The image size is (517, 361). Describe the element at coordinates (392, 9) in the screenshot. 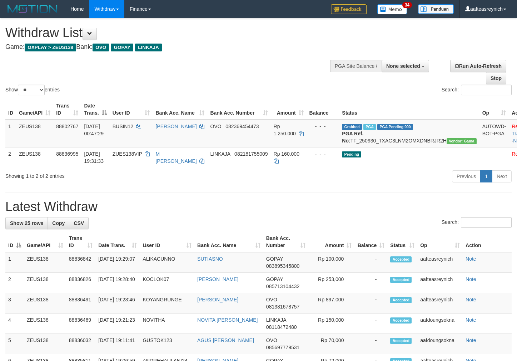

I see `img: Button%20Memo.svg` at that location.